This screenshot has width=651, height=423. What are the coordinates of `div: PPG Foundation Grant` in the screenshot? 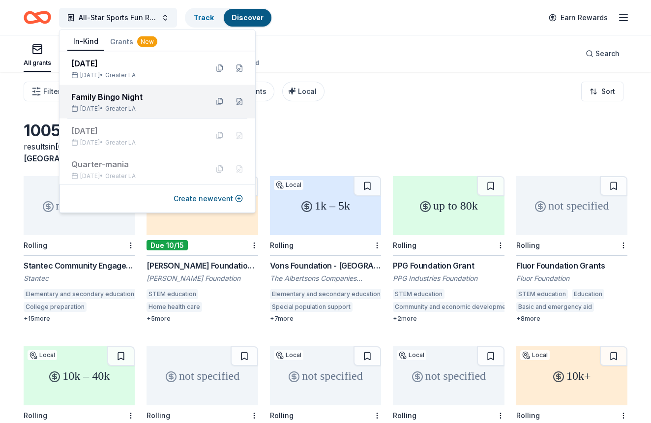 It's located at (448, 265).